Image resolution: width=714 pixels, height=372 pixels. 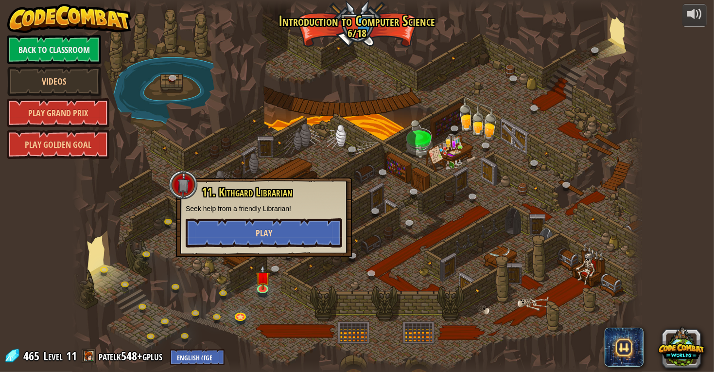 I want to click on a: Play Grand Prix, so click(x=58, y=113).